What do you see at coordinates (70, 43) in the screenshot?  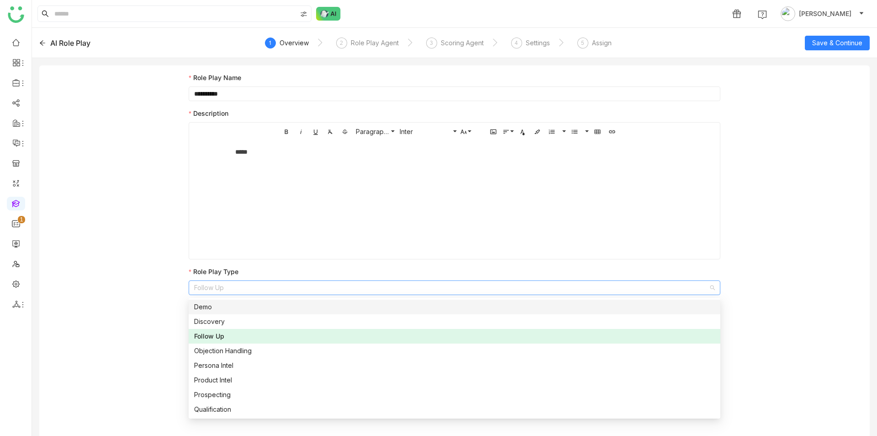 I see `div: AI Role Play` at bounding box center [70, 43].